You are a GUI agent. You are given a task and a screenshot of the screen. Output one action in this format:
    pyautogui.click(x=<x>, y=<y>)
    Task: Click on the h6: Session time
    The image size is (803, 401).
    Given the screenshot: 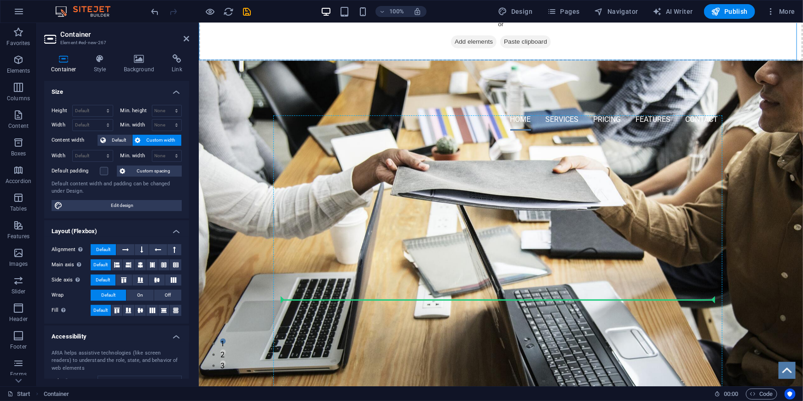 What is the action you would take?
    pyautogui.click(x=726, y=394)
    